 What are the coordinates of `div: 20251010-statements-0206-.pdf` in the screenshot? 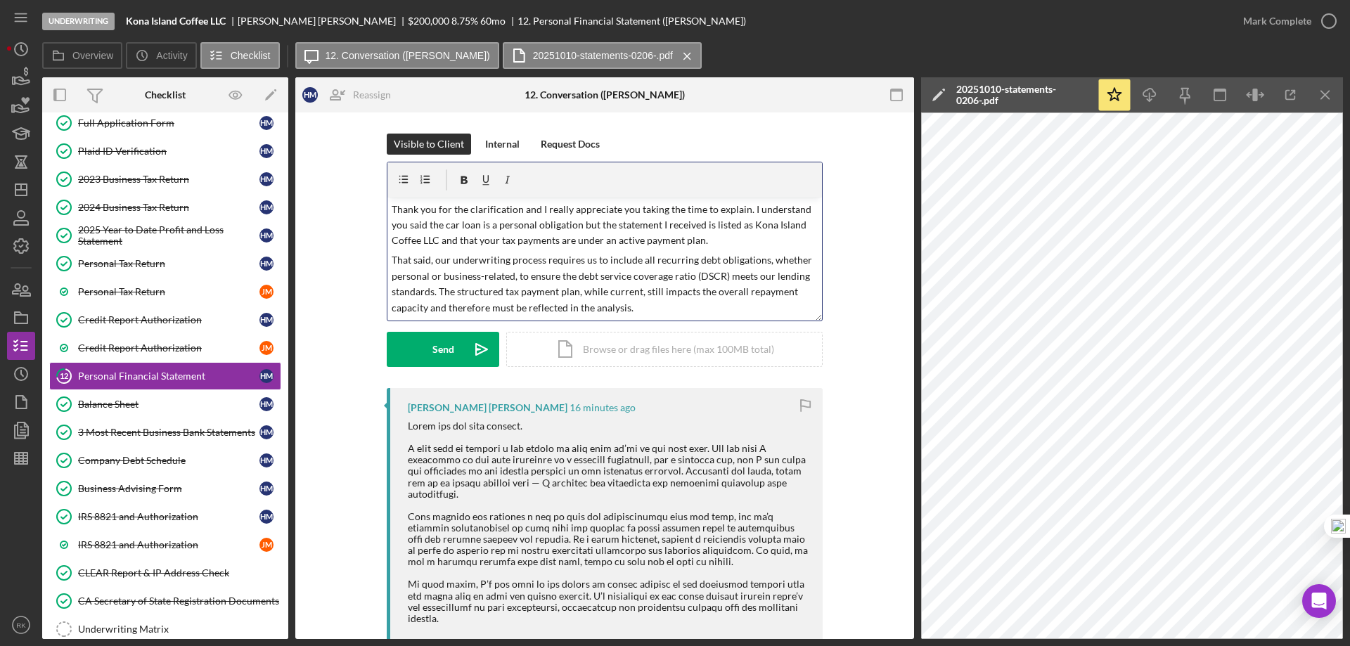 It's located at (1023, 95).